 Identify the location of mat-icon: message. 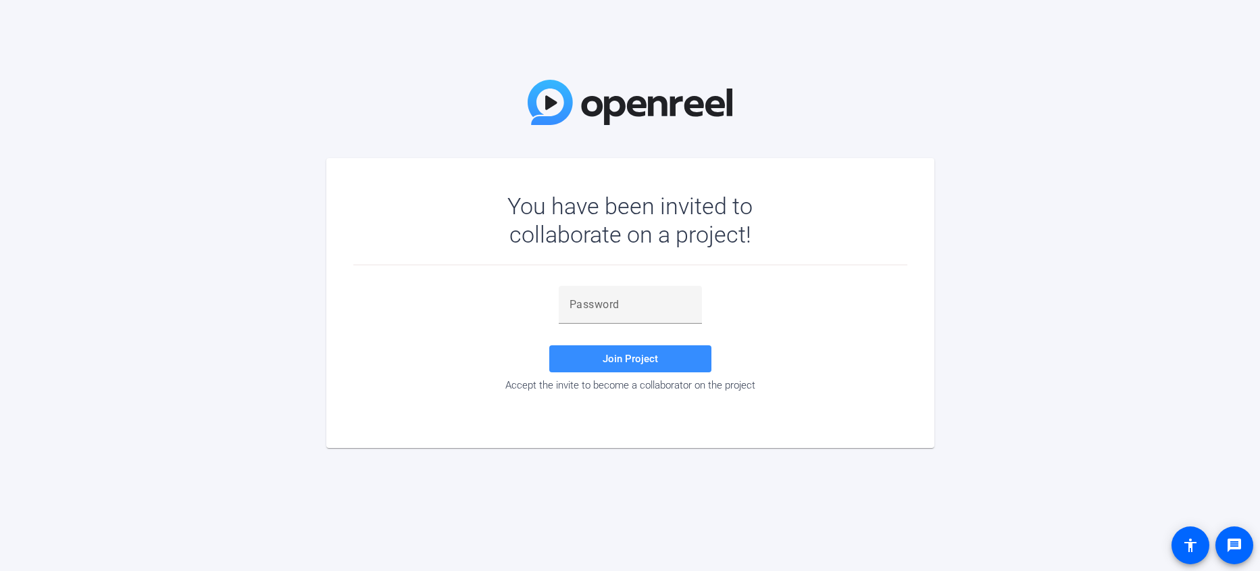
(1234, 545).